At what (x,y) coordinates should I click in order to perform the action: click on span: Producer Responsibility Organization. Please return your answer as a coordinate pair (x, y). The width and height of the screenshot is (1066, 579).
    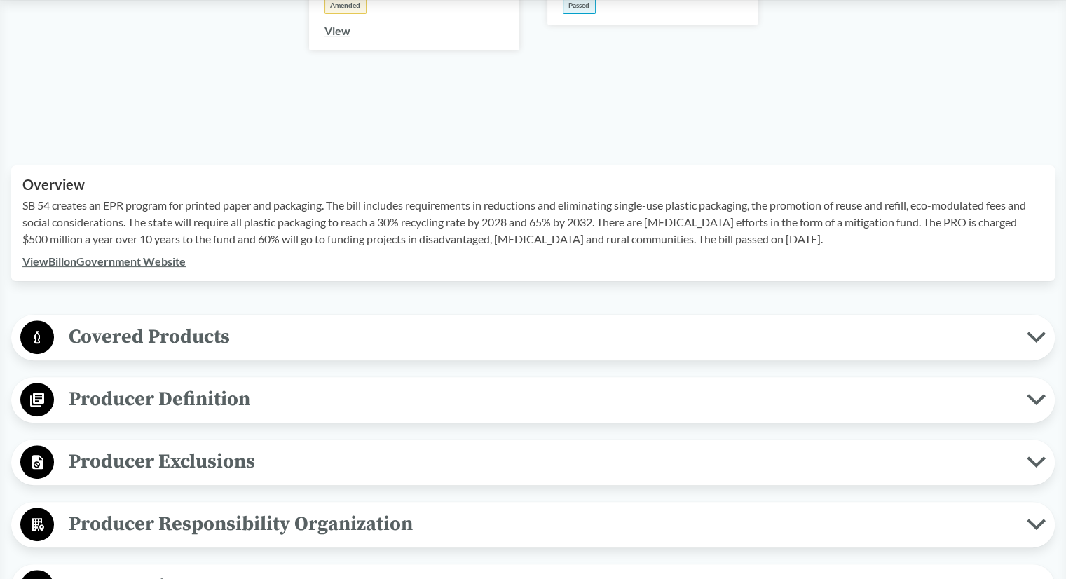
    Looking at the image, I should click on (541, 524).